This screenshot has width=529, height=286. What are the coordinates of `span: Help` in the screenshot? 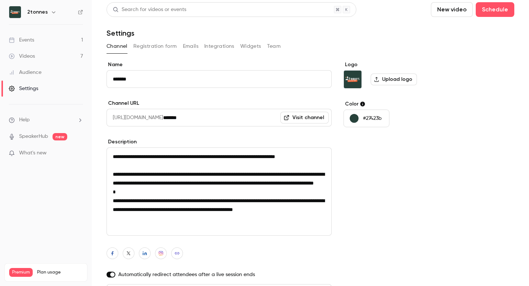 It's located at (24, 120).